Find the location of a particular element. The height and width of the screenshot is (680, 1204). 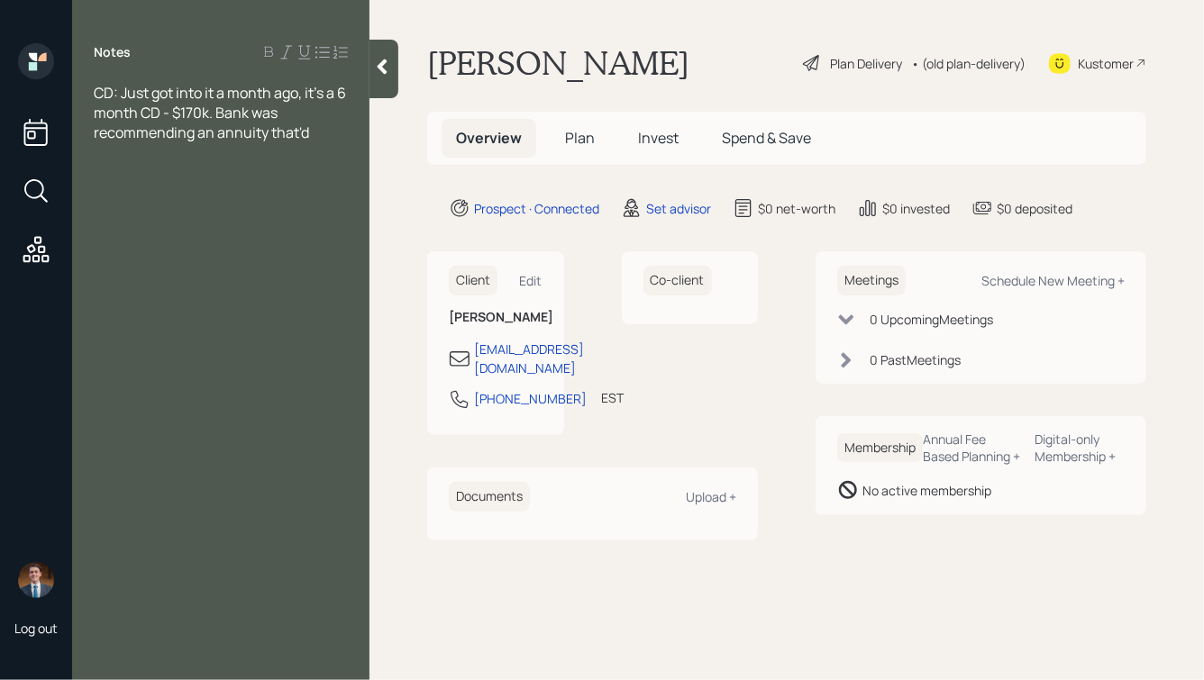

img: hunter_neumayer.jpg is located at coordinates (36, 580).